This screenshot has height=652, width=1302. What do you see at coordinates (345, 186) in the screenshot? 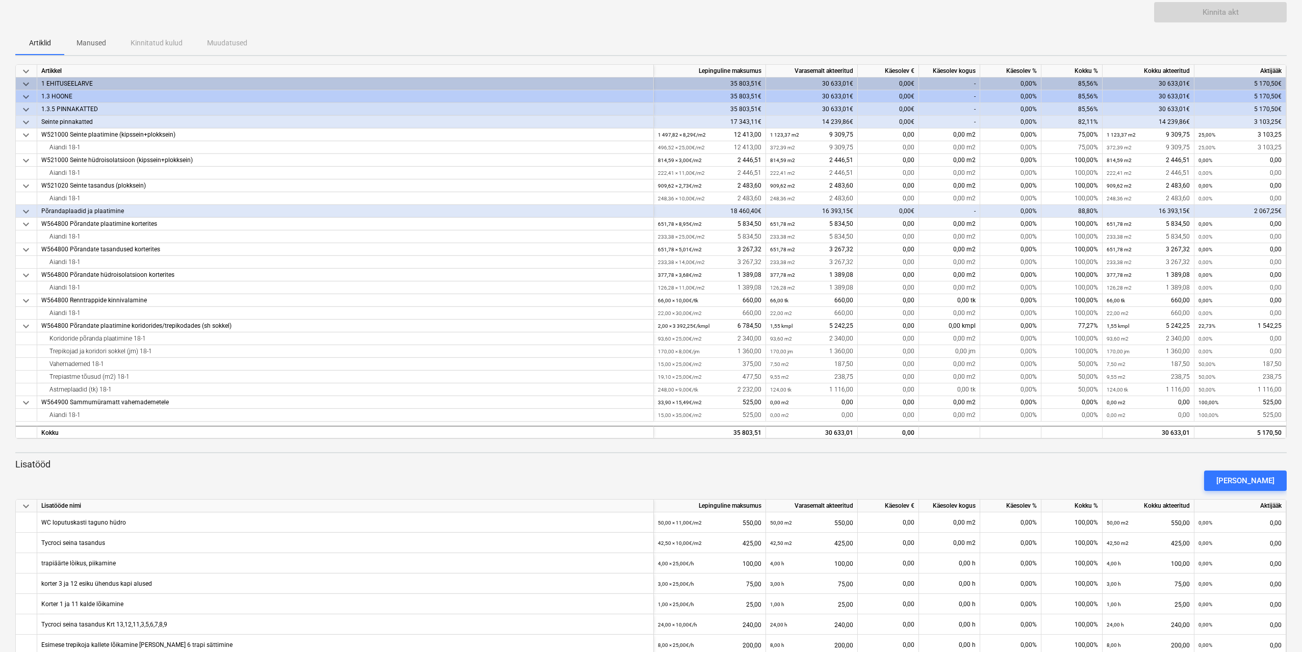
I see `div: W521020 Seinte tasandus (plokksein)` at bounding box center [345, 186].